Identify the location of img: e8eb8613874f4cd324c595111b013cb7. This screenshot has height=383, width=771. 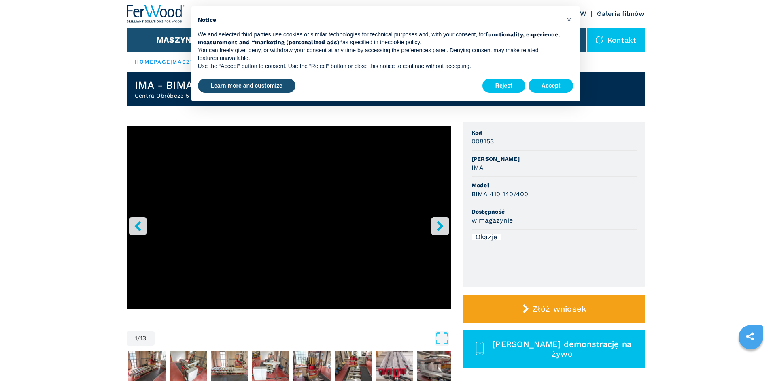
(188, 366).